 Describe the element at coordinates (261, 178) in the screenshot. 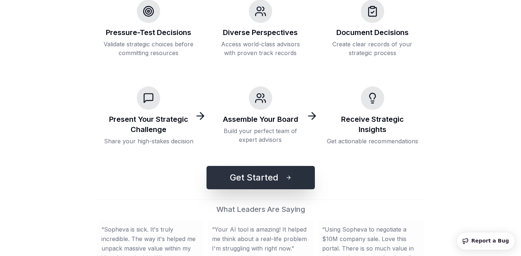

I see `button: Get Started` at that location.